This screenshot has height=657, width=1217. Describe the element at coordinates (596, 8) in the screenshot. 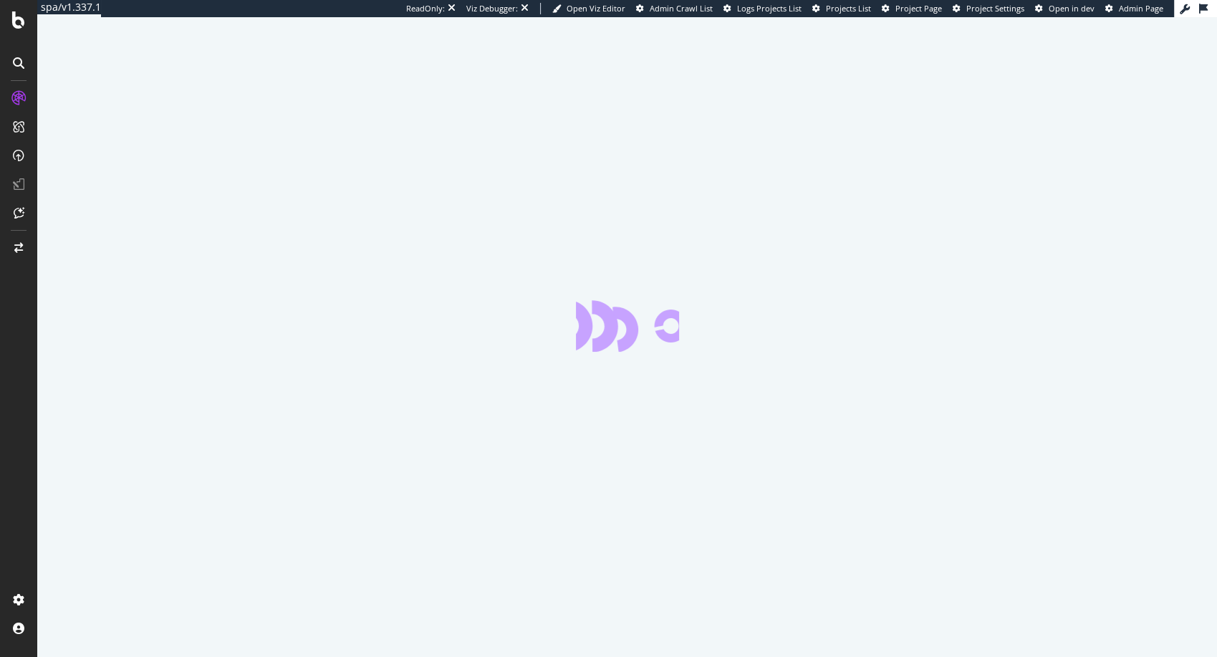

I see `span: Open Viz Editor` at that location.